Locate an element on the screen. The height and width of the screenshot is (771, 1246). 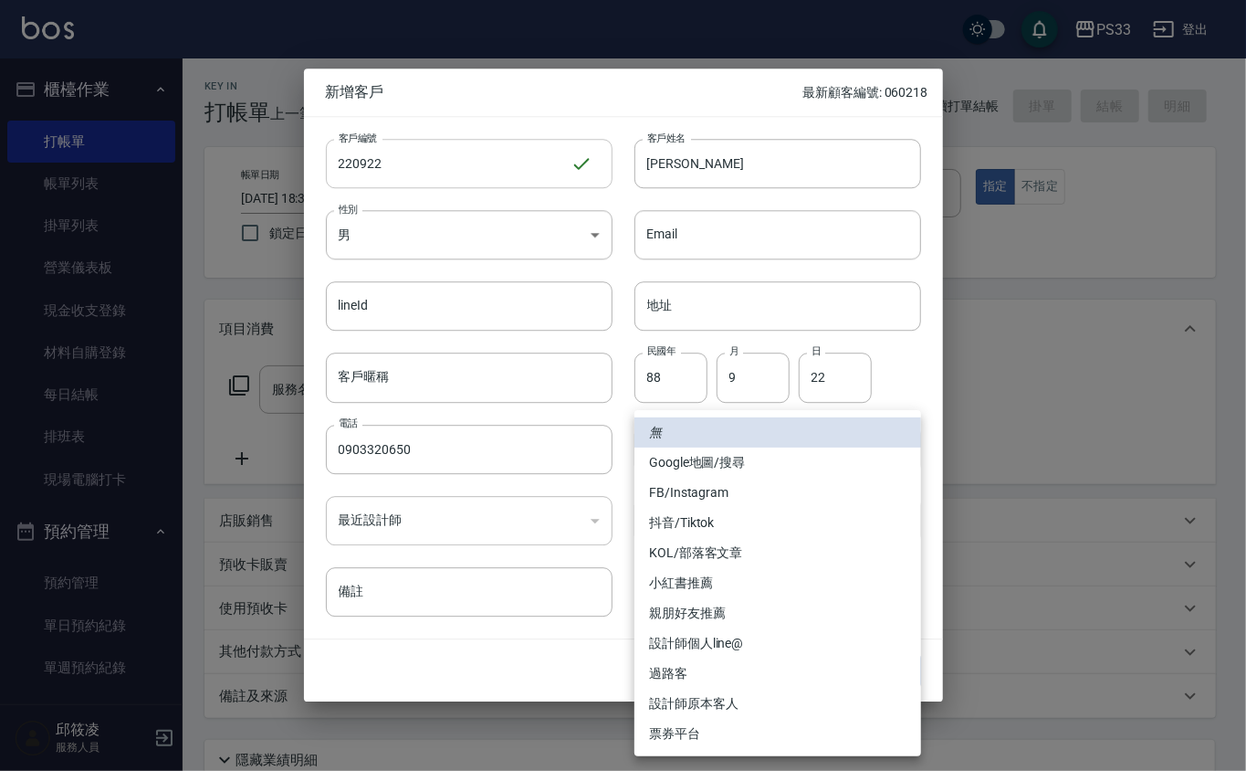
li: 設計師個人line@ is located at coordinates (778, 643).